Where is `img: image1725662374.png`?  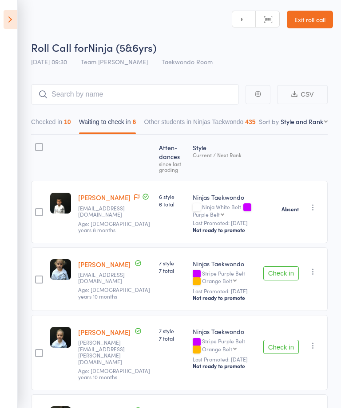 img: image1725662374.png is located at coordinates (60, 337).